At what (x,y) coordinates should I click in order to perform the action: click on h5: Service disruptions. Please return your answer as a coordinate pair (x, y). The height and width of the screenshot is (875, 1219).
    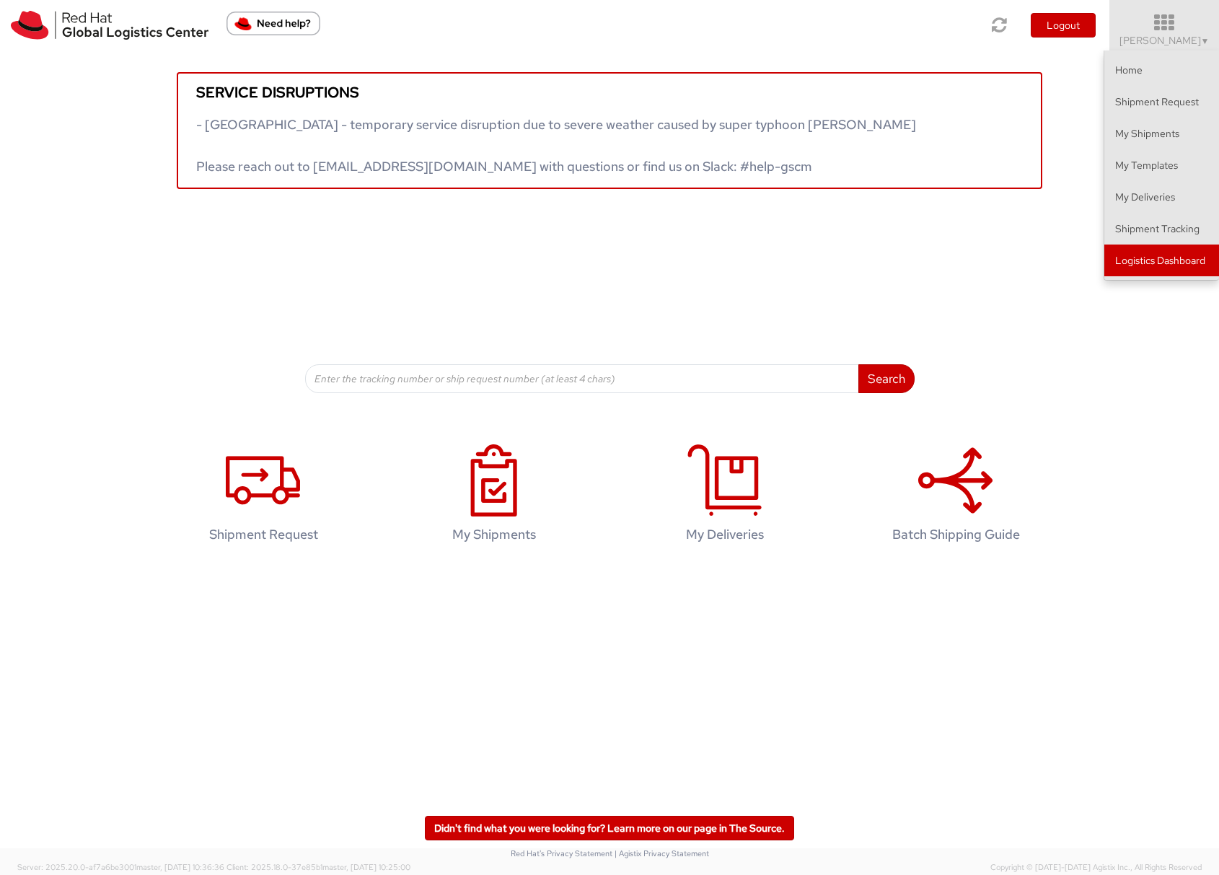
    Looking at the image, I should click on (610, 92).